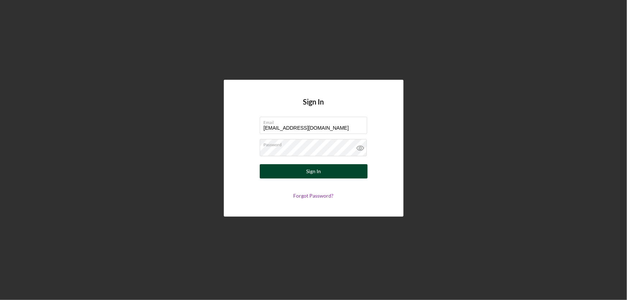 The image size is (627, 300). Describe the element at coordinates (313, 171) in the screenshot. I see `div: Sign In` at that location.